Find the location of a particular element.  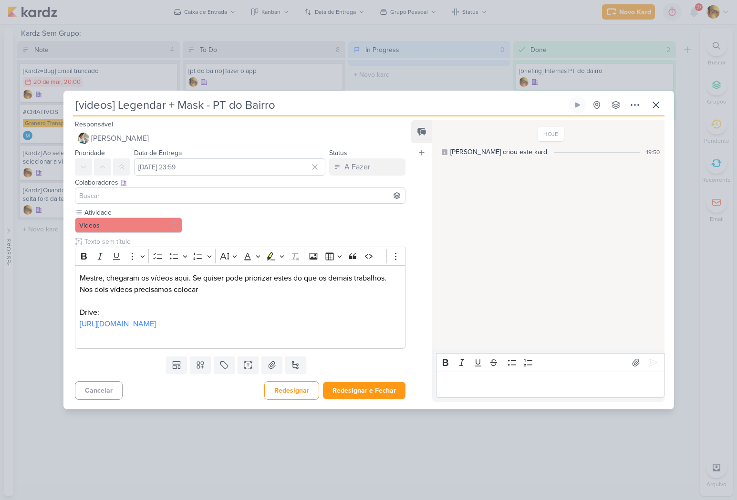

label: Status is located at coordinates (338, 153).